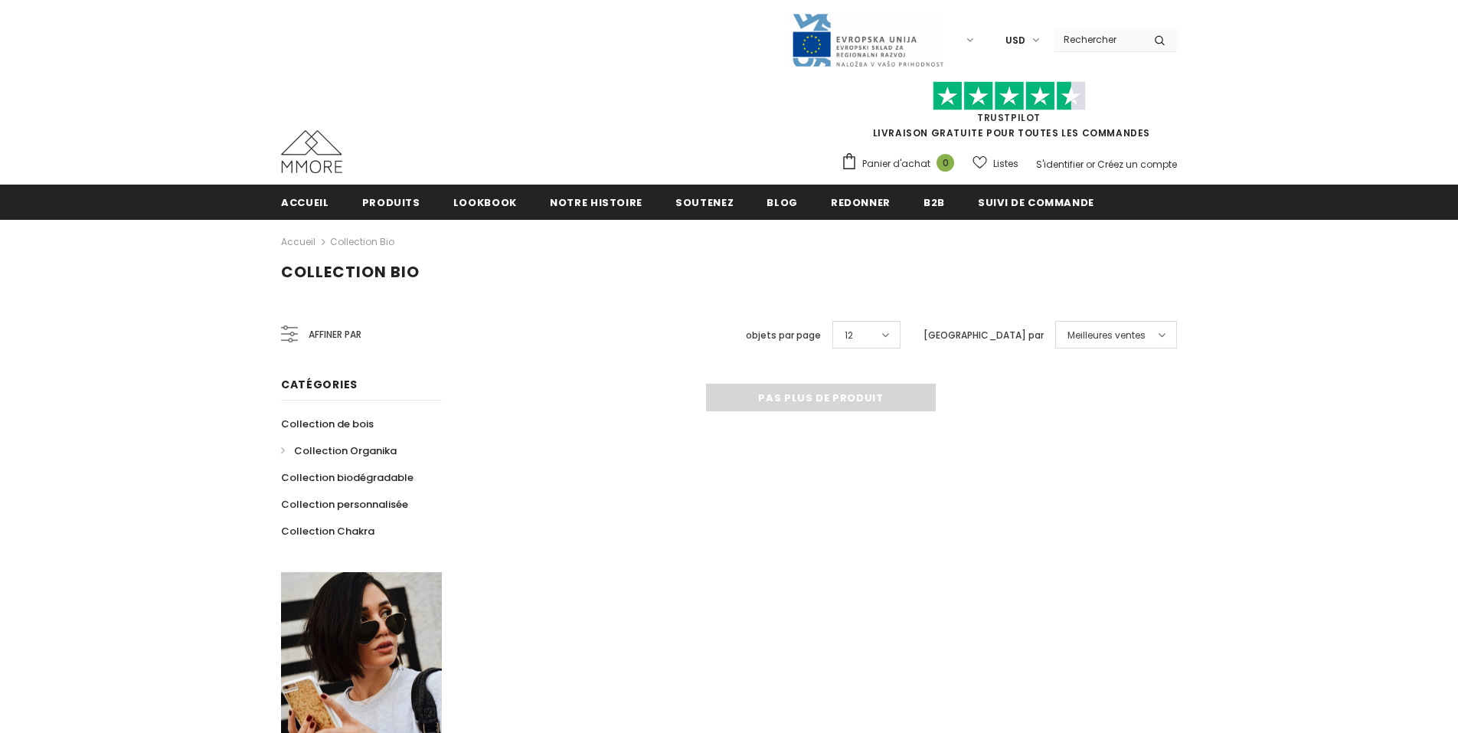  I want to click on span: 0, so click(945, 162).